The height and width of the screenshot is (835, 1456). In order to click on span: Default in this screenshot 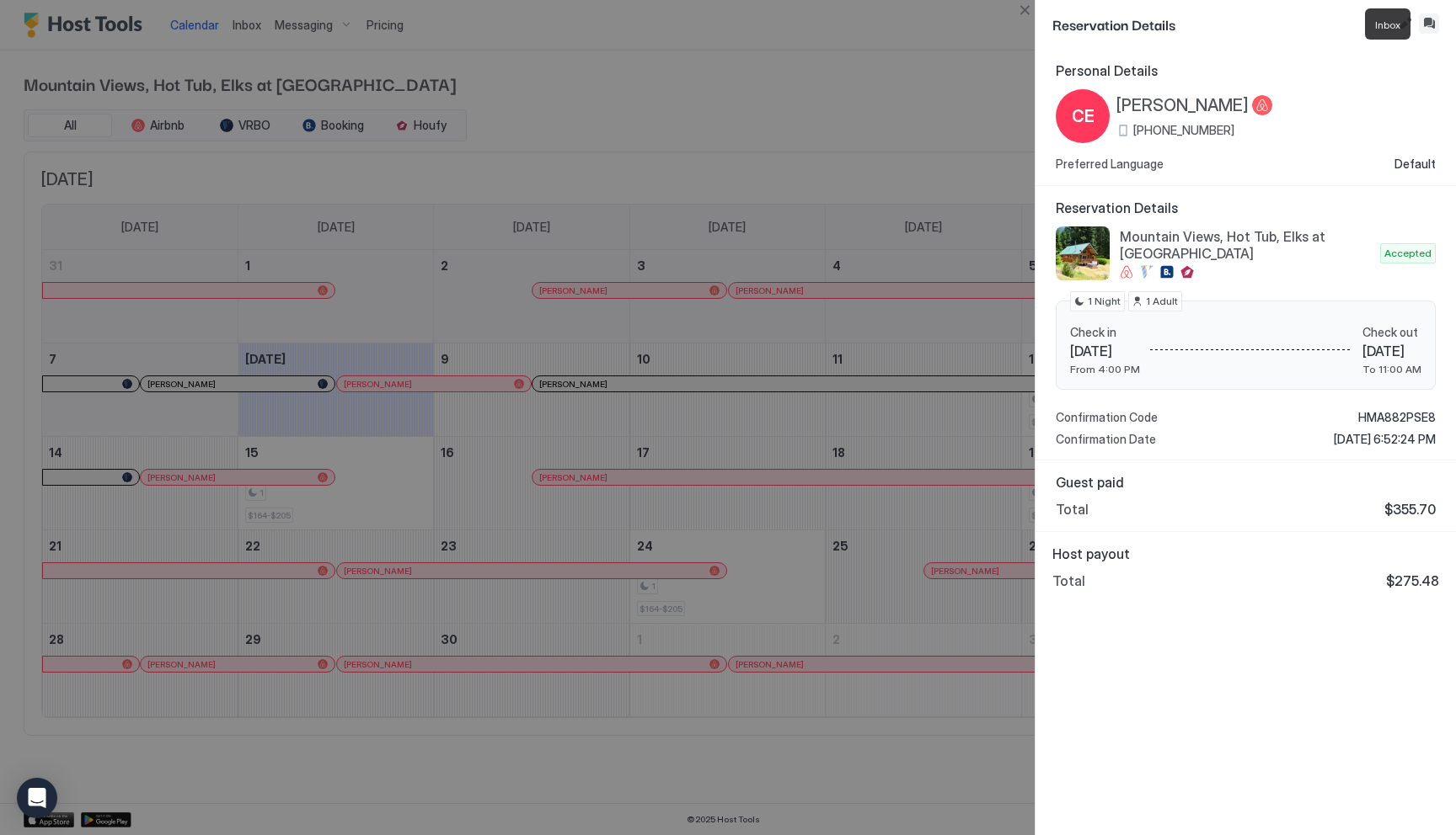, I will do `click(1415, 165)`.